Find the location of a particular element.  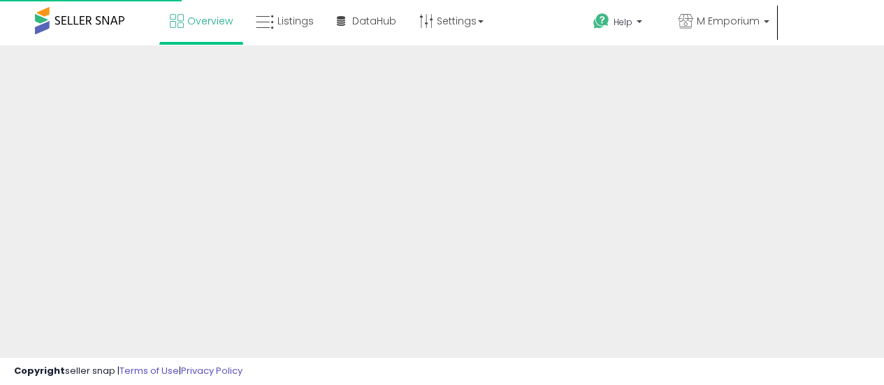

a: Privacy Policy is located at coordinates (212, 370).